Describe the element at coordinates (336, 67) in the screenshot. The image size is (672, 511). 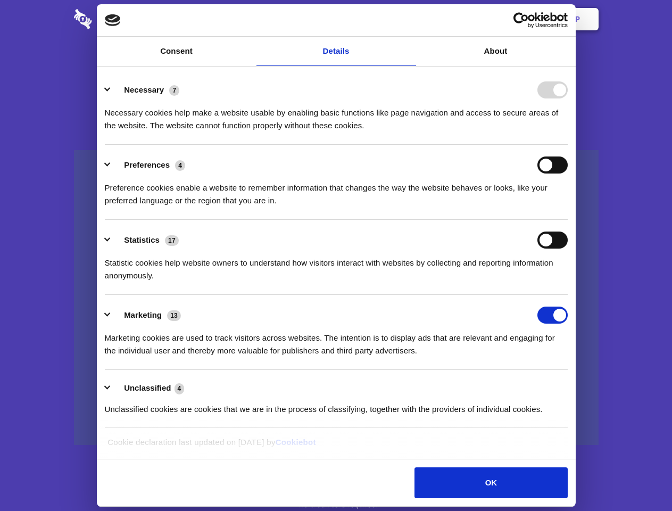
I see `h1: Eliminate Slack Data Loss.` at that location.